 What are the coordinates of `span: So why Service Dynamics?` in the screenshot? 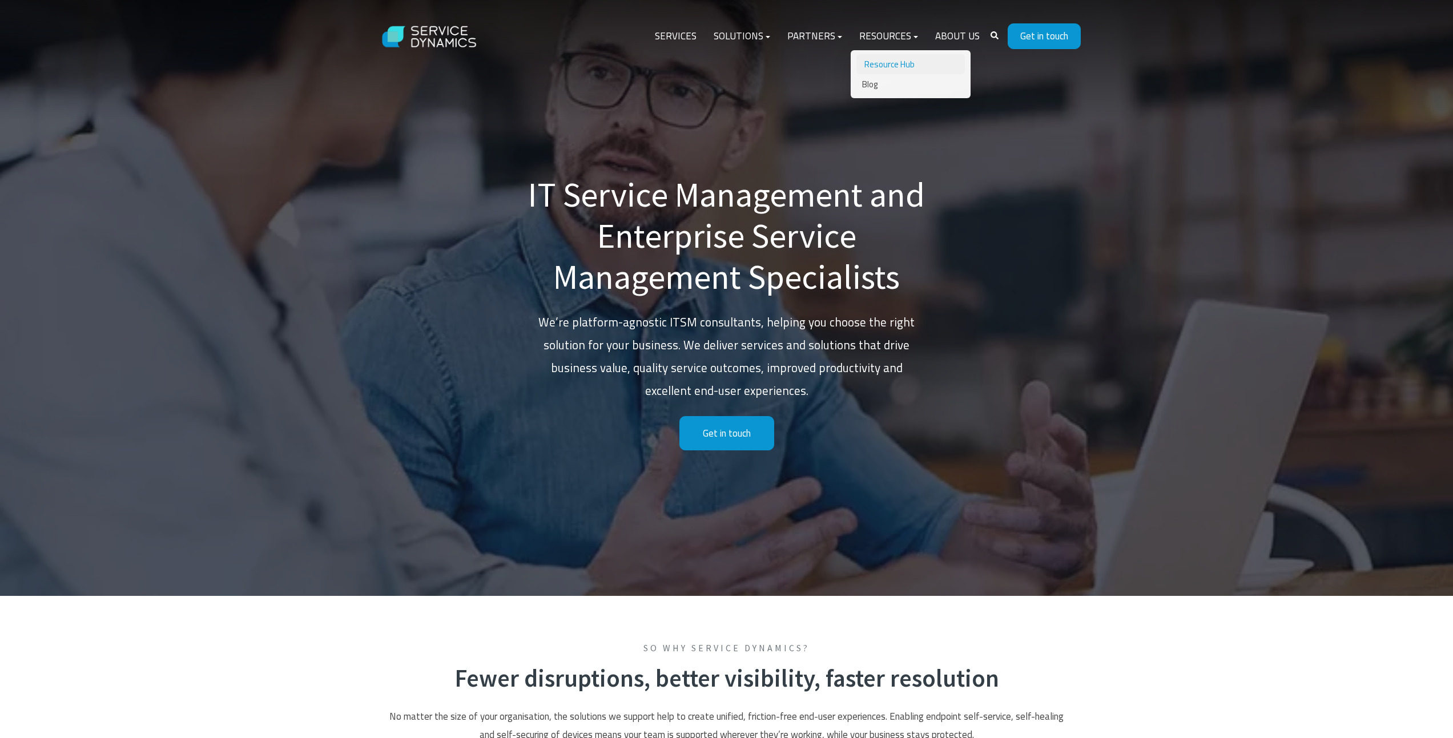 It's located at (727, 648).